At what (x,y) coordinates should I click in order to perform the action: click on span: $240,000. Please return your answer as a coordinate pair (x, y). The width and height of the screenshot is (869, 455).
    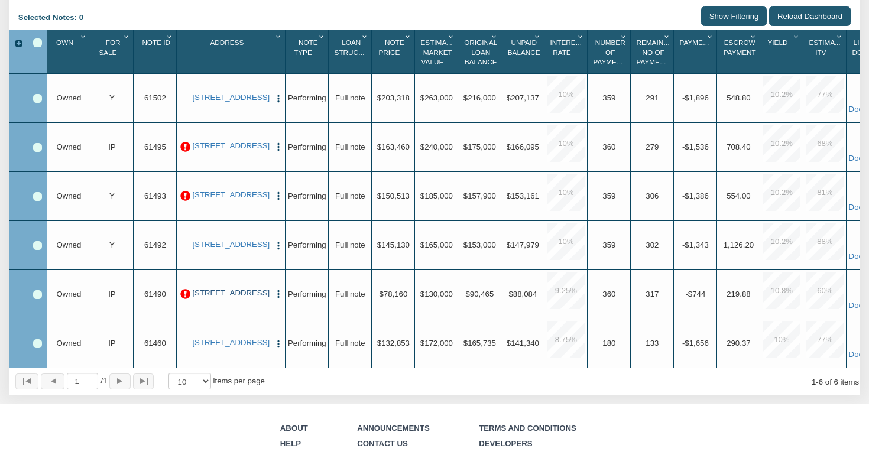
    Looking at the image, I should click on (436, 147).